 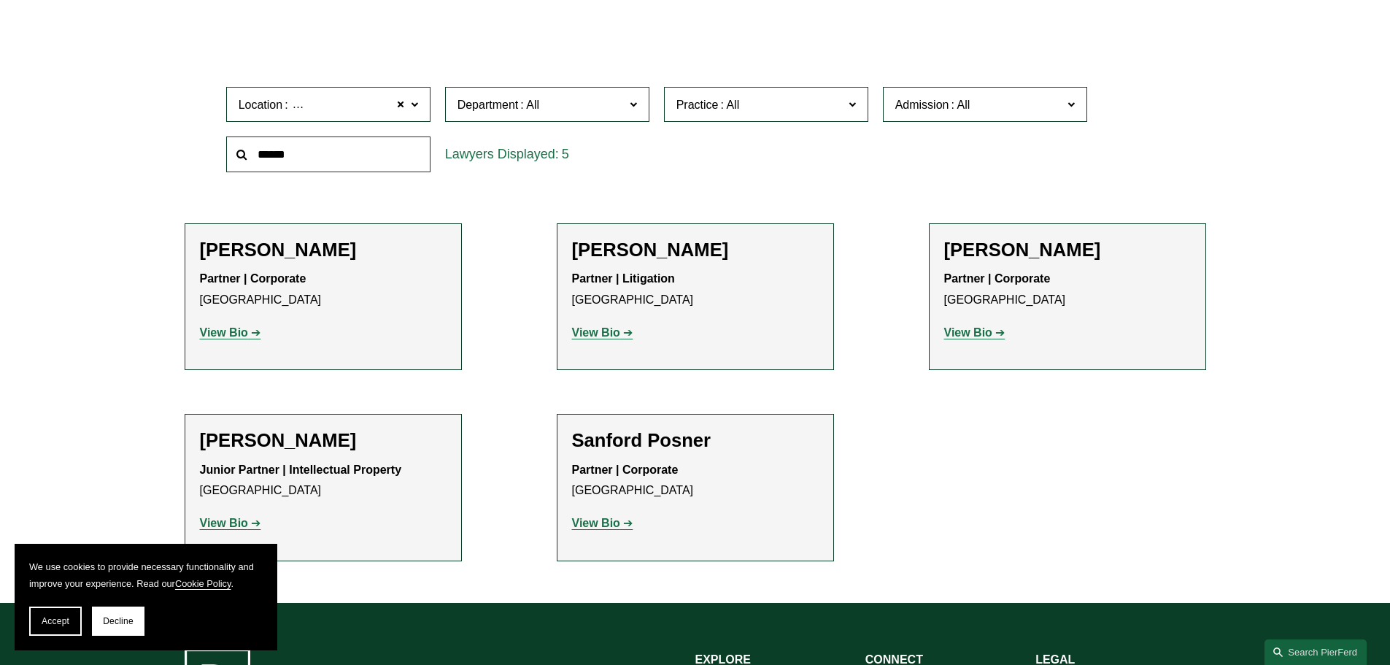 What do you see at coordinates (118, 621) in the screenshot?
I see `span: Decline` at bounding box center [118, 621].